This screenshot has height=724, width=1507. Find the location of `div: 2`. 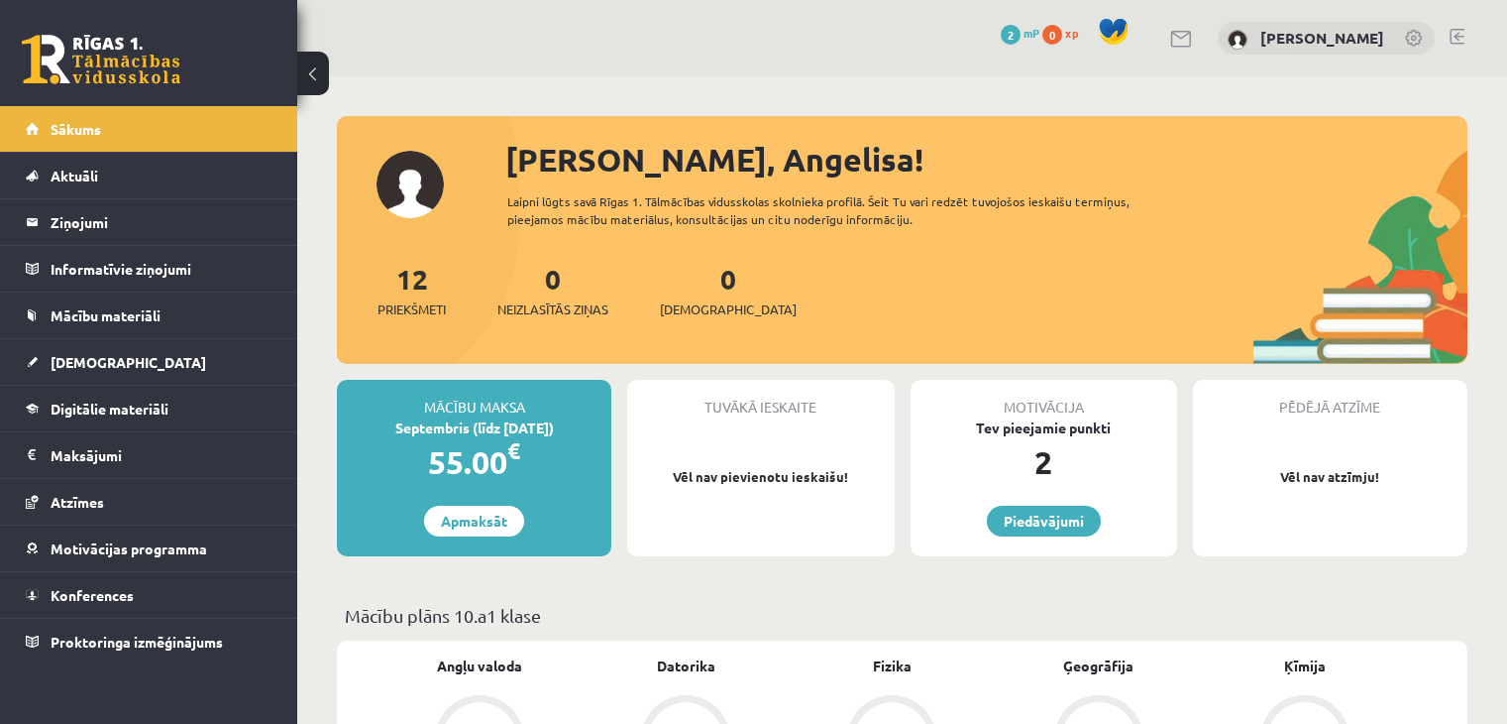

div: 2 is located at coordinates (1044, 462).